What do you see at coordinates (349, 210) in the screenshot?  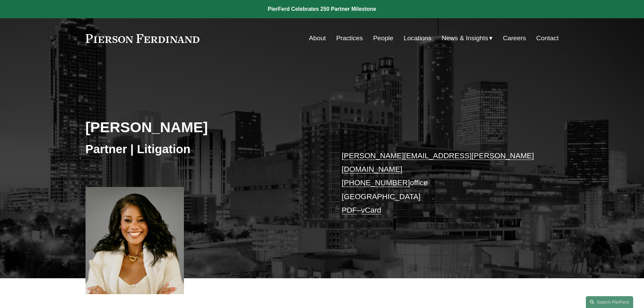 I see `a: PDF` at bounding box center [349, 210].